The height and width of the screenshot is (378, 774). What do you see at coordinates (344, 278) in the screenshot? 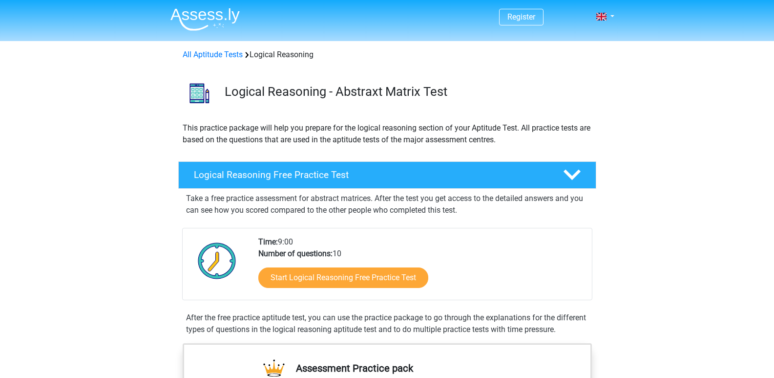
I see `a: Start Logical Reasoning Free Practice Test` at bounding box center [344, 278].